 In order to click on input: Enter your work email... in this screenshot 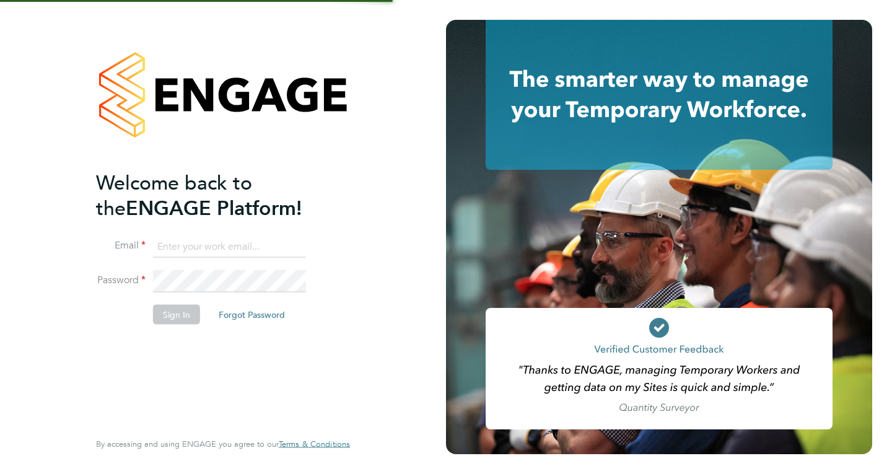, I will do `click(229, 247)`.